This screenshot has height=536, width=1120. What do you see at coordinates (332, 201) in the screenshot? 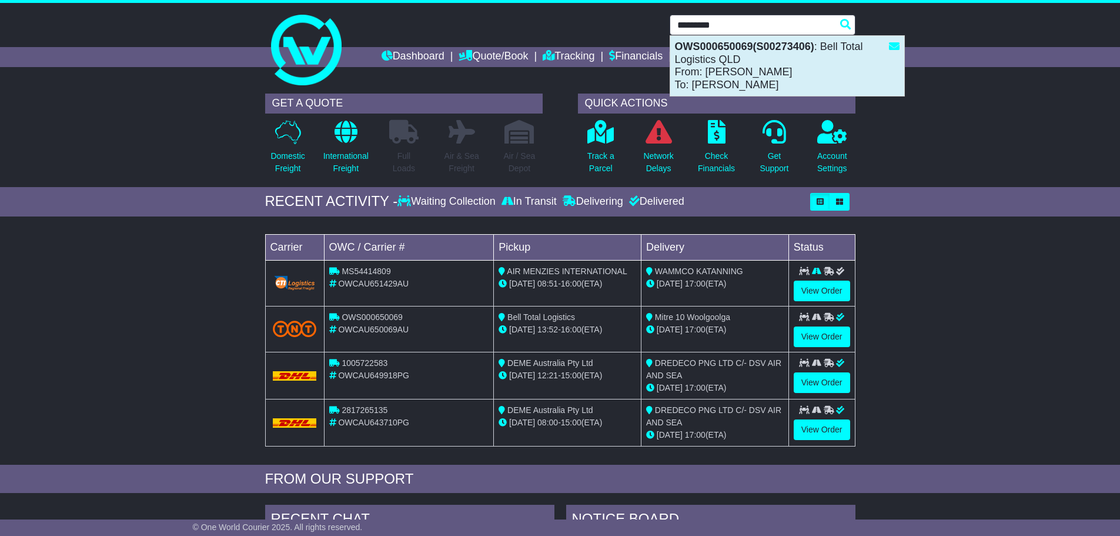
I see `div: RECENT ACTIVITY -` at bounding box center [332, 201].